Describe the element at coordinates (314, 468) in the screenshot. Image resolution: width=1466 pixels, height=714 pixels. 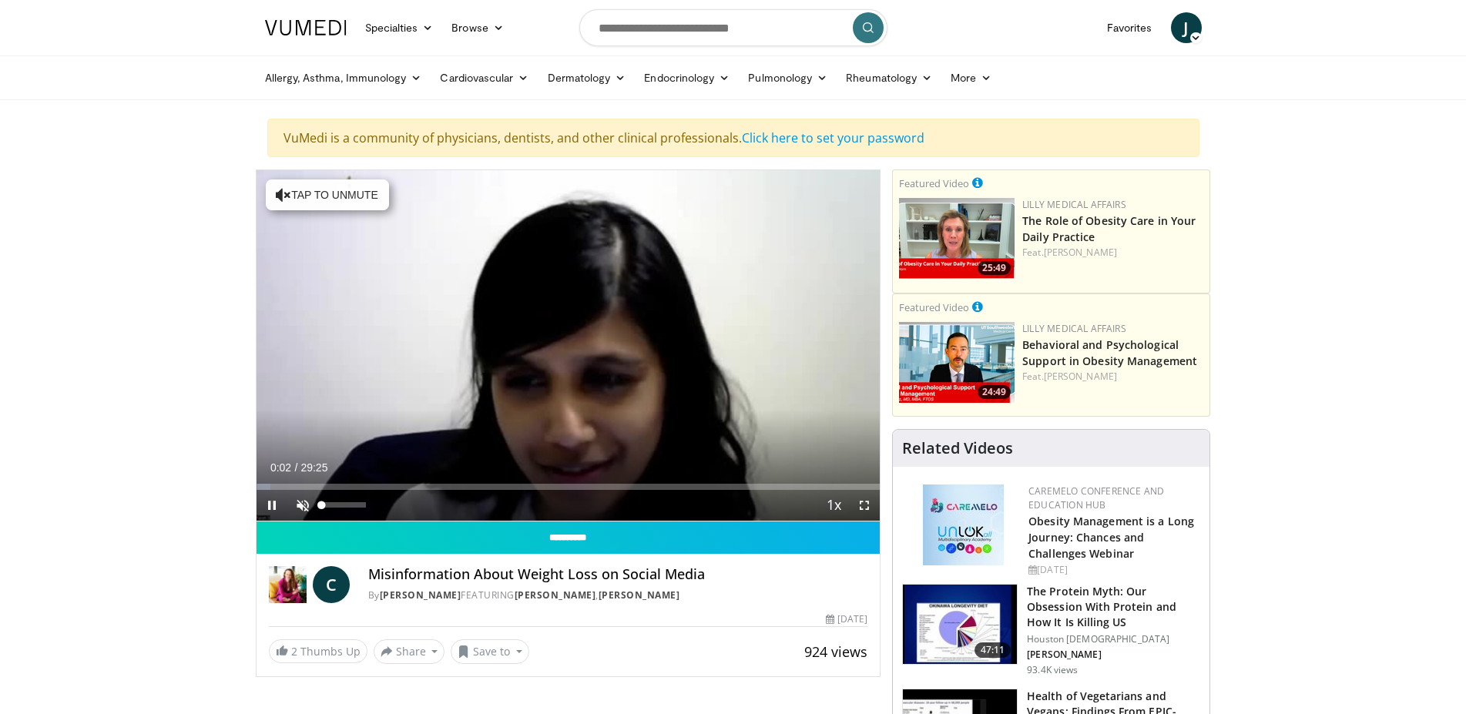
I see `span: 29:25` at that location.